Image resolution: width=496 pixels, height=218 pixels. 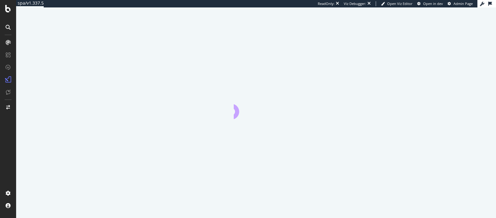 What do you see at coordinates (400, 3) in the screenshot?
I see `span: Open Viz Editor` at bounding box center [400, 3].